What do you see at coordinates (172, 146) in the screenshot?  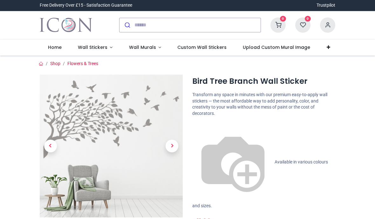 I see `span: Next` at bounding box center [172, 146].